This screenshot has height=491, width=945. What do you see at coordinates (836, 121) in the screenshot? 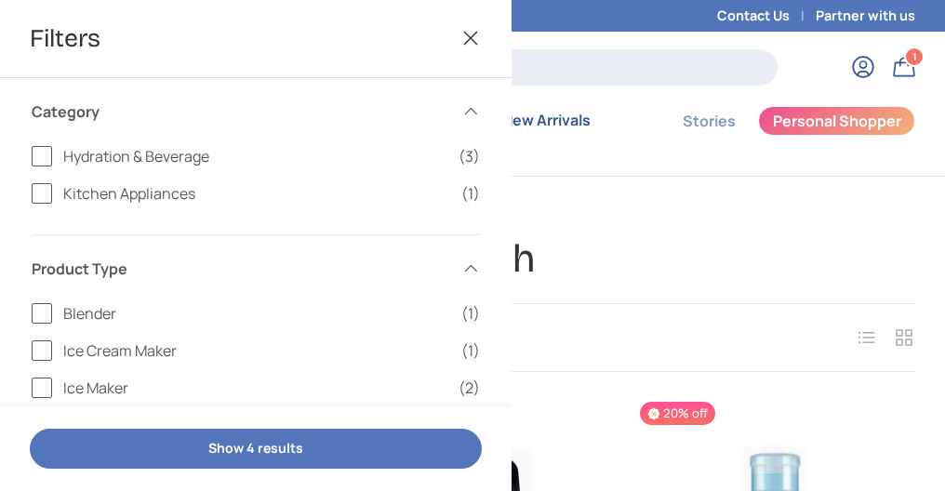
I see `a: Personal Shopper` at bounding box center [836, 121].